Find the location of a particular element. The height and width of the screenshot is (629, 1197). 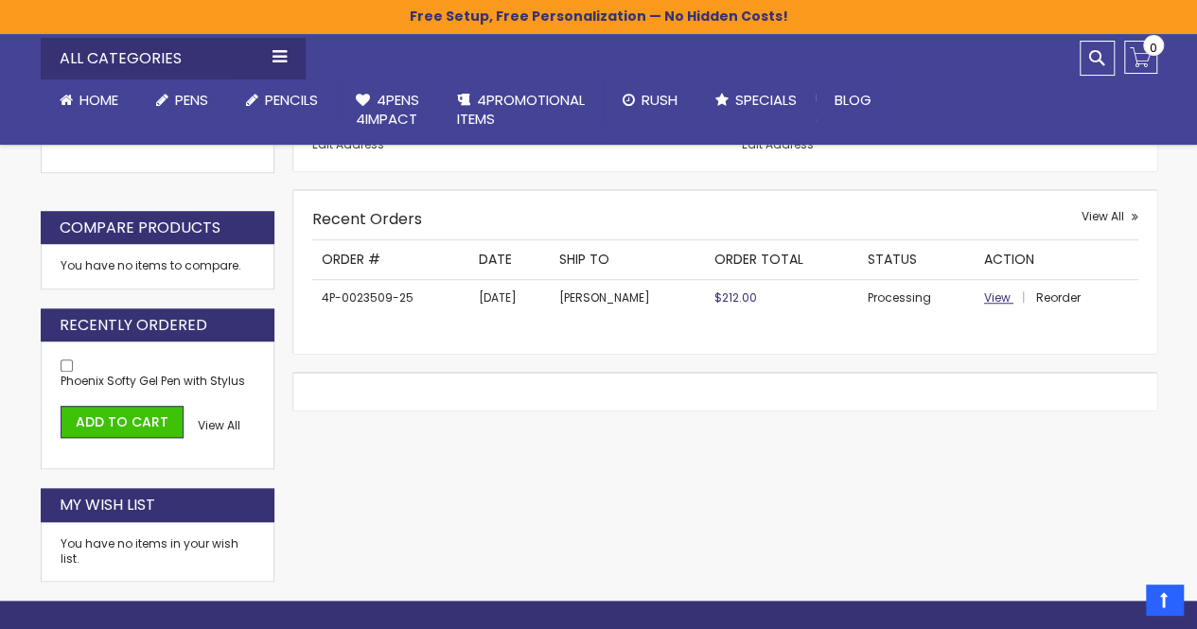

strong: Recently Ordered is located at coordinates (133, 326).